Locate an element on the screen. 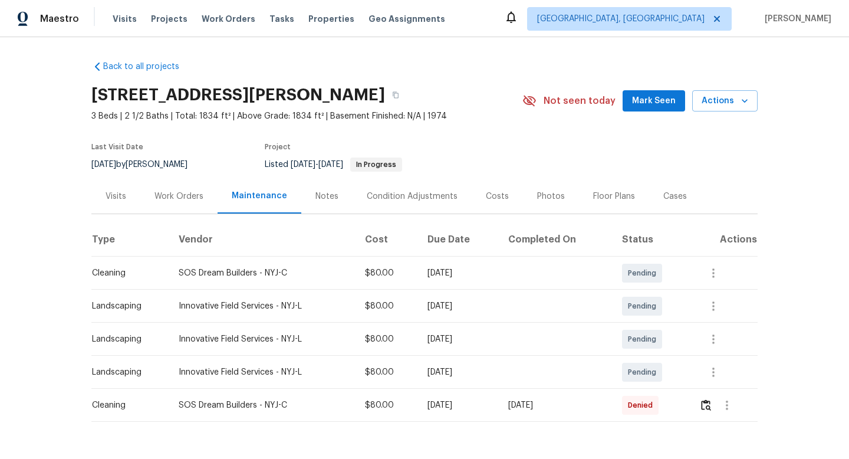  button: Review Icon is located at coordinates (705, 405).